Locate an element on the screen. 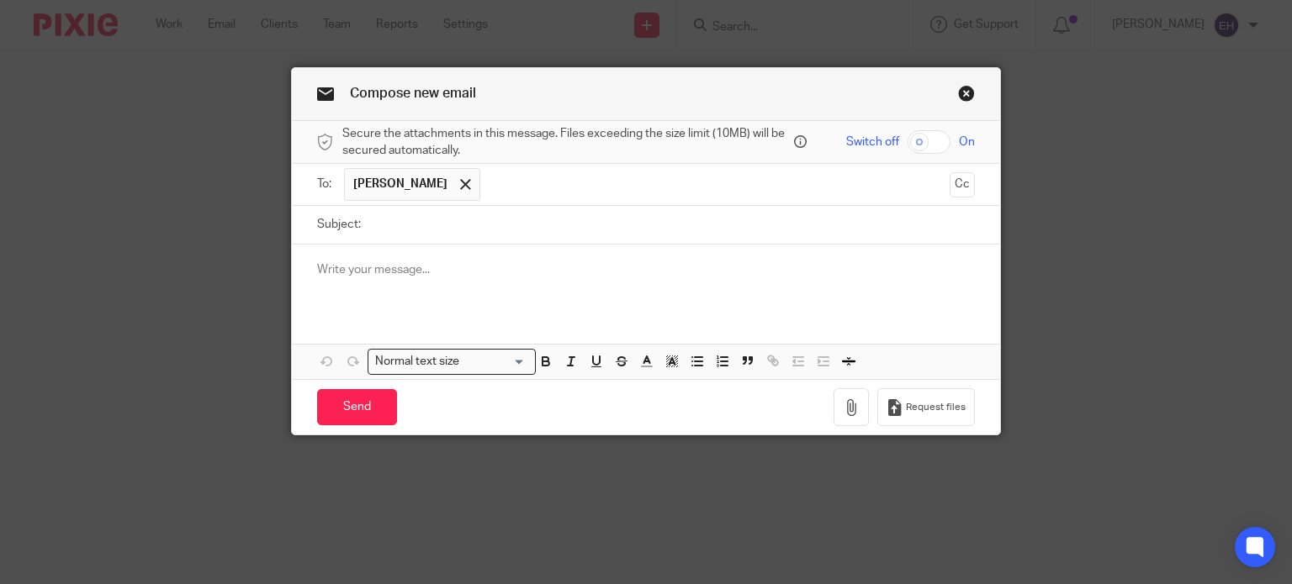 The width and height of the screenshot is (1292, 584). span: Request files is located at coordinates (935, 408).